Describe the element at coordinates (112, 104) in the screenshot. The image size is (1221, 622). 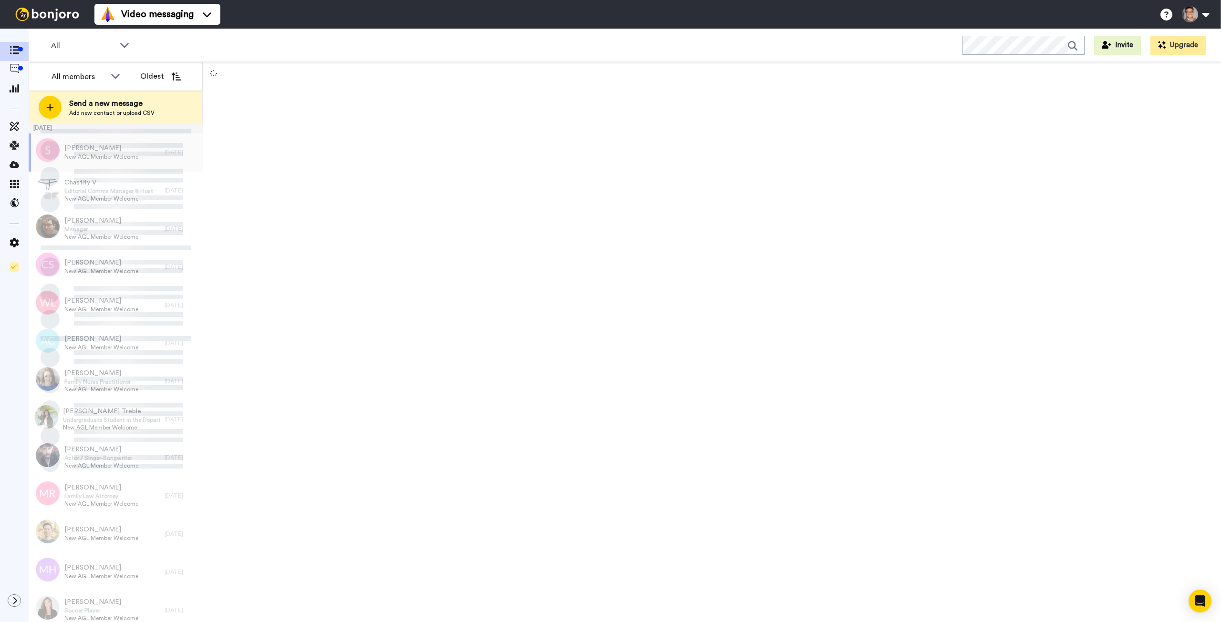
I see `span: Send a new message` at that location.